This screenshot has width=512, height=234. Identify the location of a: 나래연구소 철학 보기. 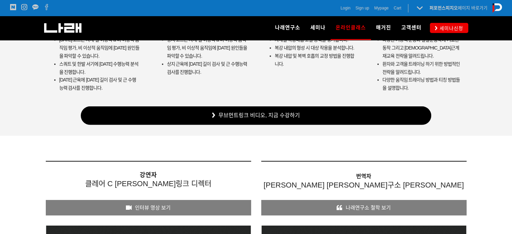
(364, 207).